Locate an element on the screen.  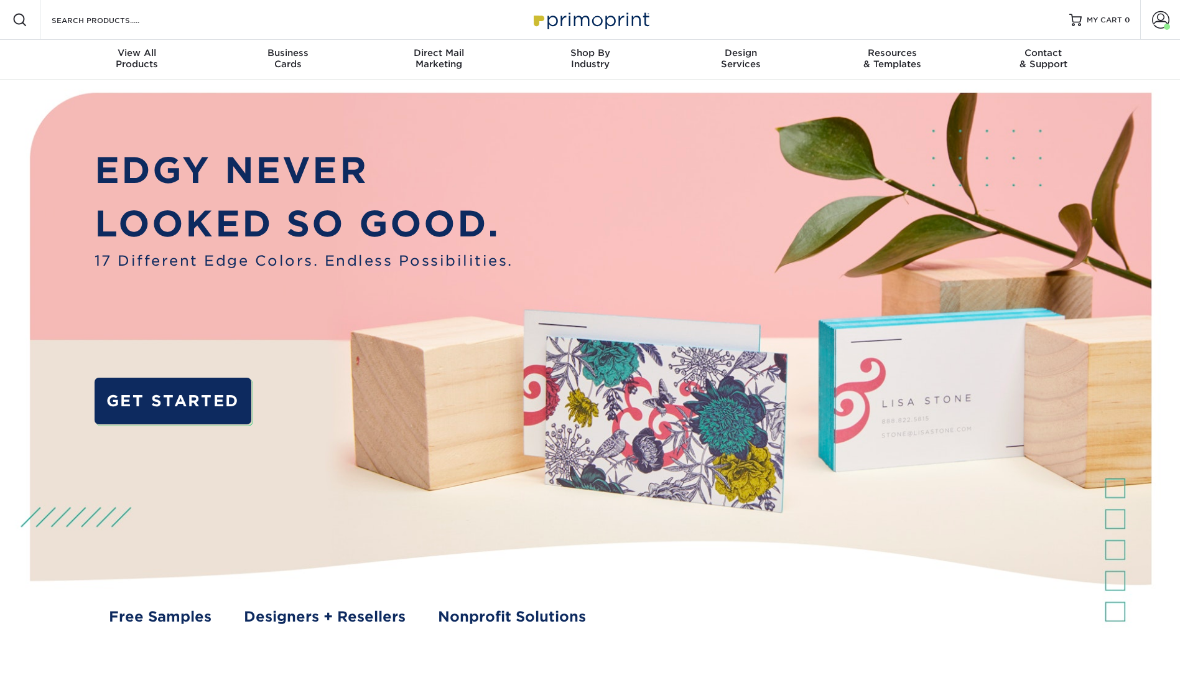
span: Direct Mail is located at coordinates (438, 53).